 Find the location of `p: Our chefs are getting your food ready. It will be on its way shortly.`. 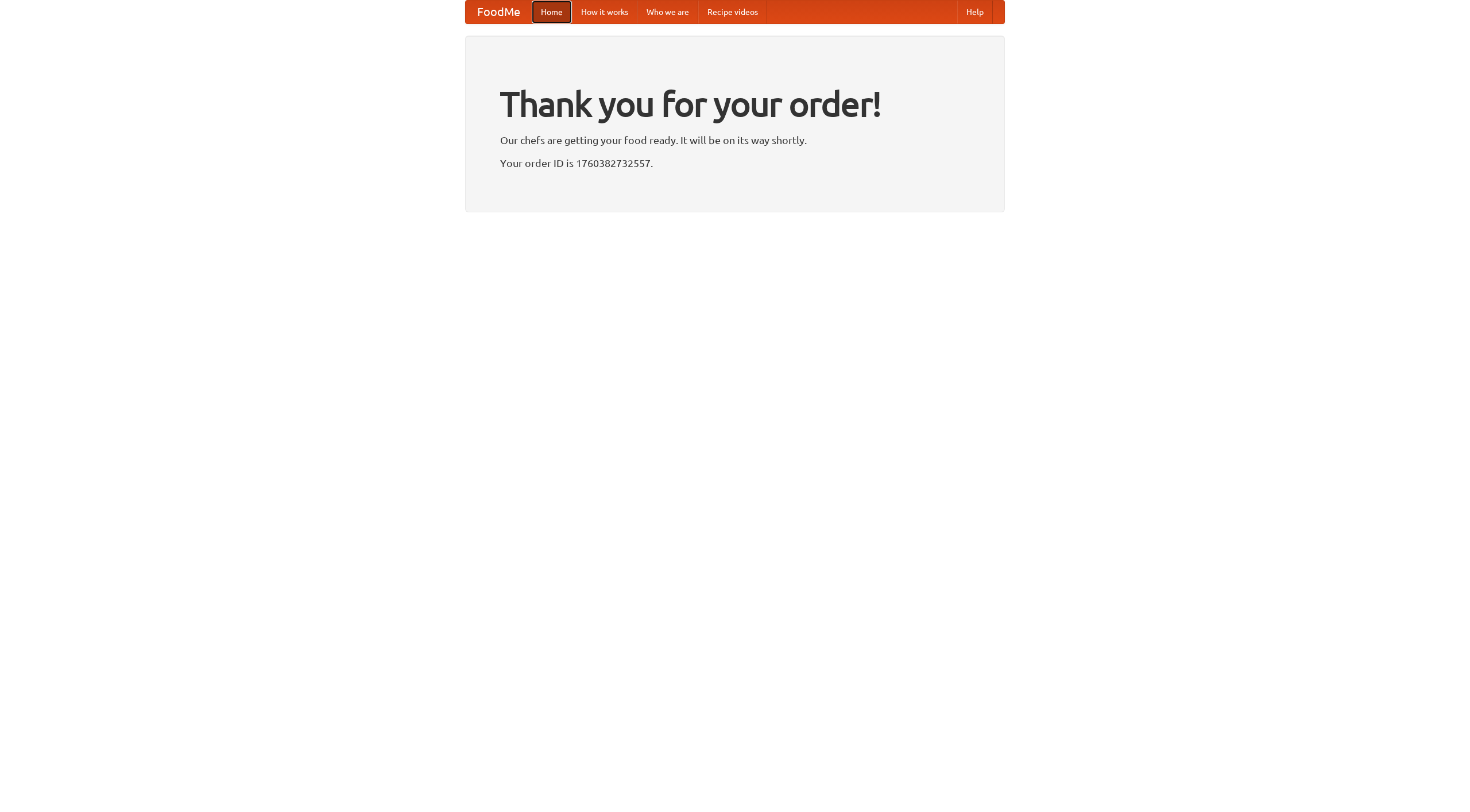

p: Our chefs are getting your food ready. It will be on its way shortly. is located at coordinates (735, 140).